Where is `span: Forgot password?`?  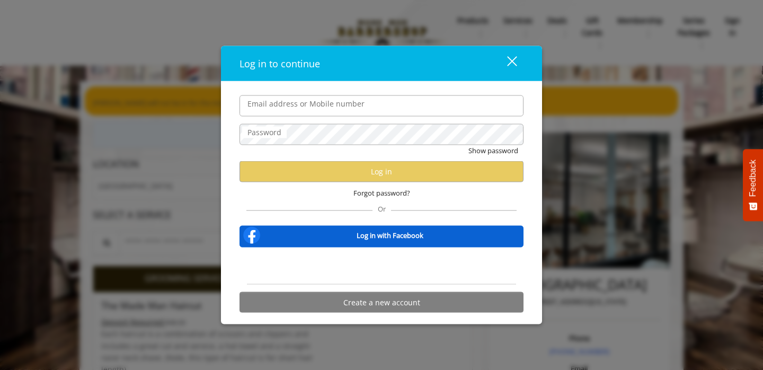
span: Forgot password? is located at coordinates (382, 192).